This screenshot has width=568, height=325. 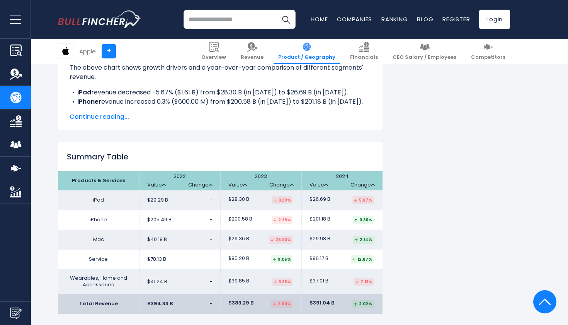 I want to click on div: 2.39%, so click(x=282, y=219).